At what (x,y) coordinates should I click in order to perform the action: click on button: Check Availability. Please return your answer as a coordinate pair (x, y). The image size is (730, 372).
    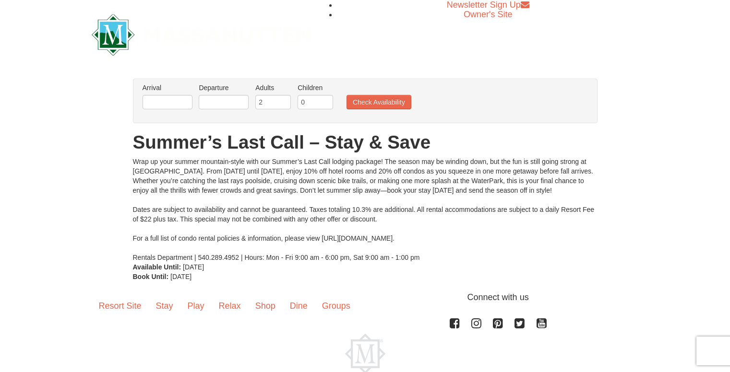
    Looking at the image, I should click on (379, 102).